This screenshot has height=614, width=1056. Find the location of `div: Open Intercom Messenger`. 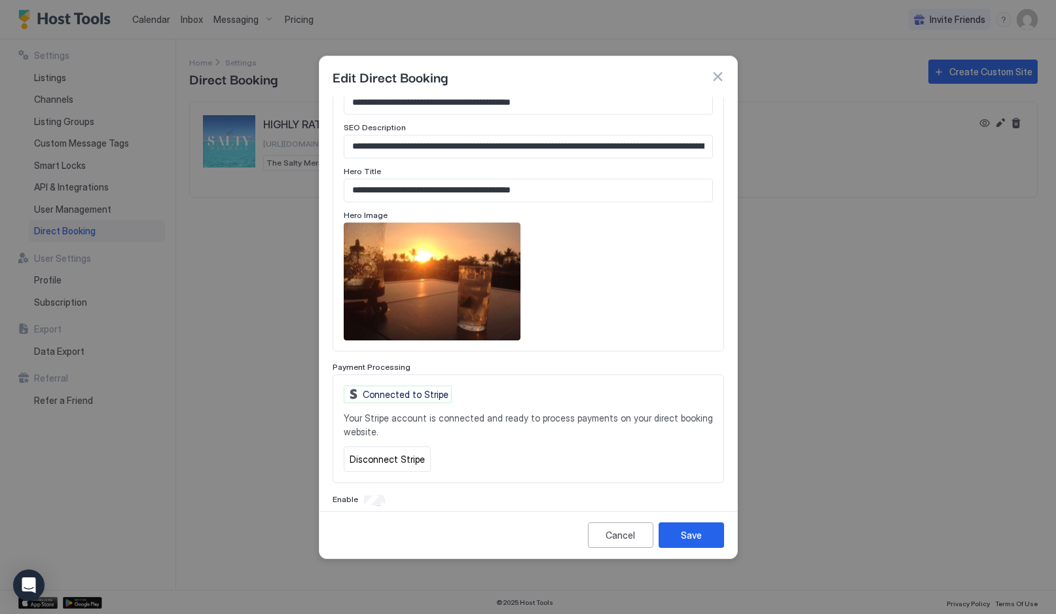

div: Open Intercom Messenger is located at coordinates (29, 586).